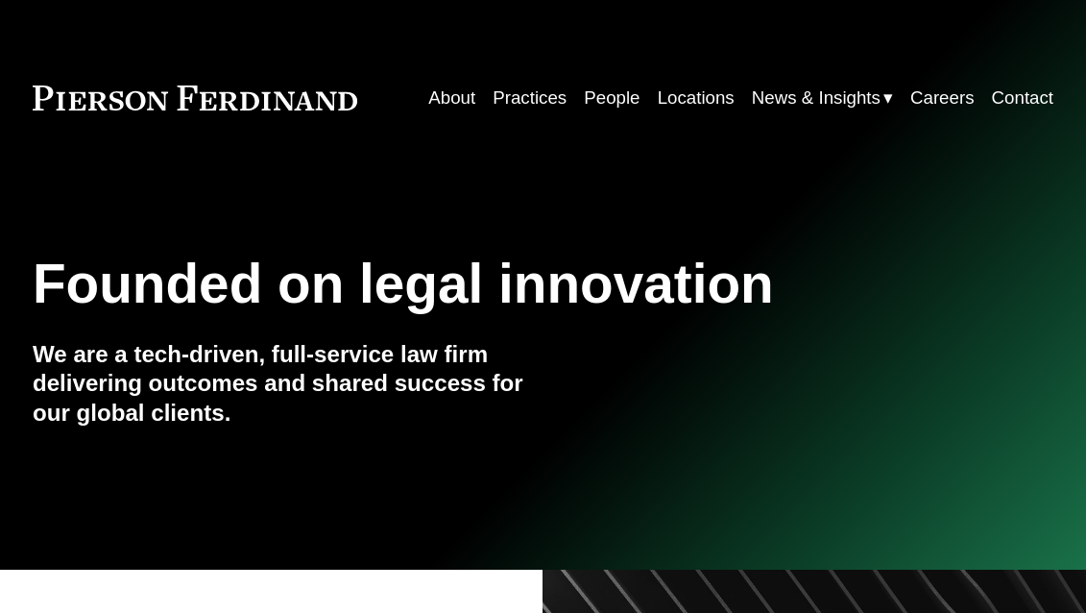 This screenshot has height=613, width=1086. Describe the element at coordinates (822, 97) in the screenshot. I see `a: folder dropdown` at that location.